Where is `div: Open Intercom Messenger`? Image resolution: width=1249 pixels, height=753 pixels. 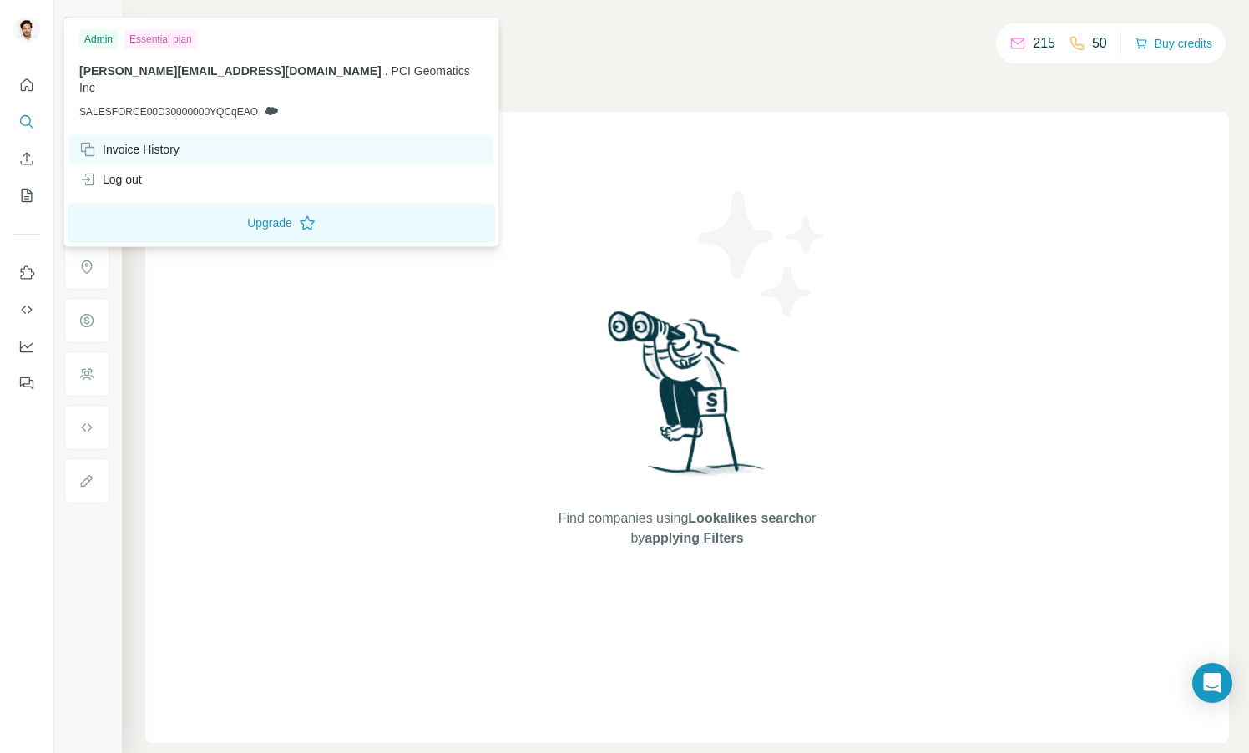
div: Open Intercom Messenger is located at coordinates (1212, 683).